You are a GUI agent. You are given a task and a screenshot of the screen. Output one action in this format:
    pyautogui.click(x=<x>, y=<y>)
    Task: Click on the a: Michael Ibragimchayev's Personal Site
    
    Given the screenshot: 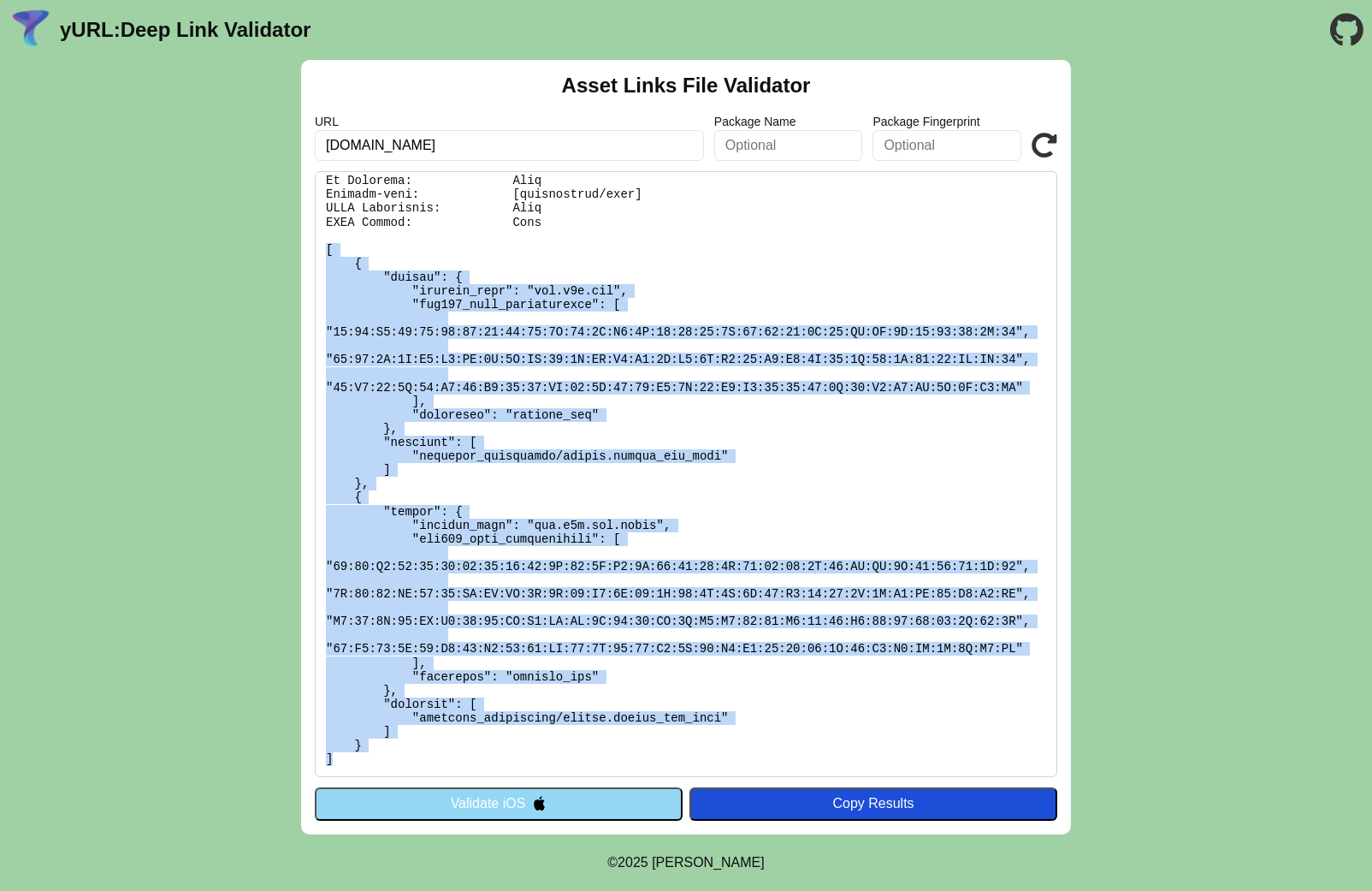 What is the action you would take?
    pyautogui.click(x=708, y=862)
    